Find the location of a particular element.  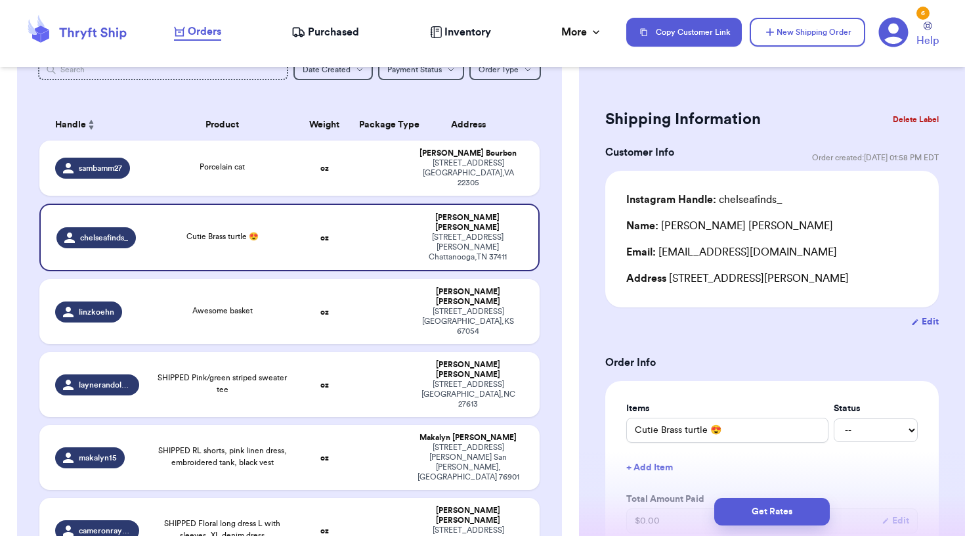

button: Payment Status is located at coordinates (421, 70).